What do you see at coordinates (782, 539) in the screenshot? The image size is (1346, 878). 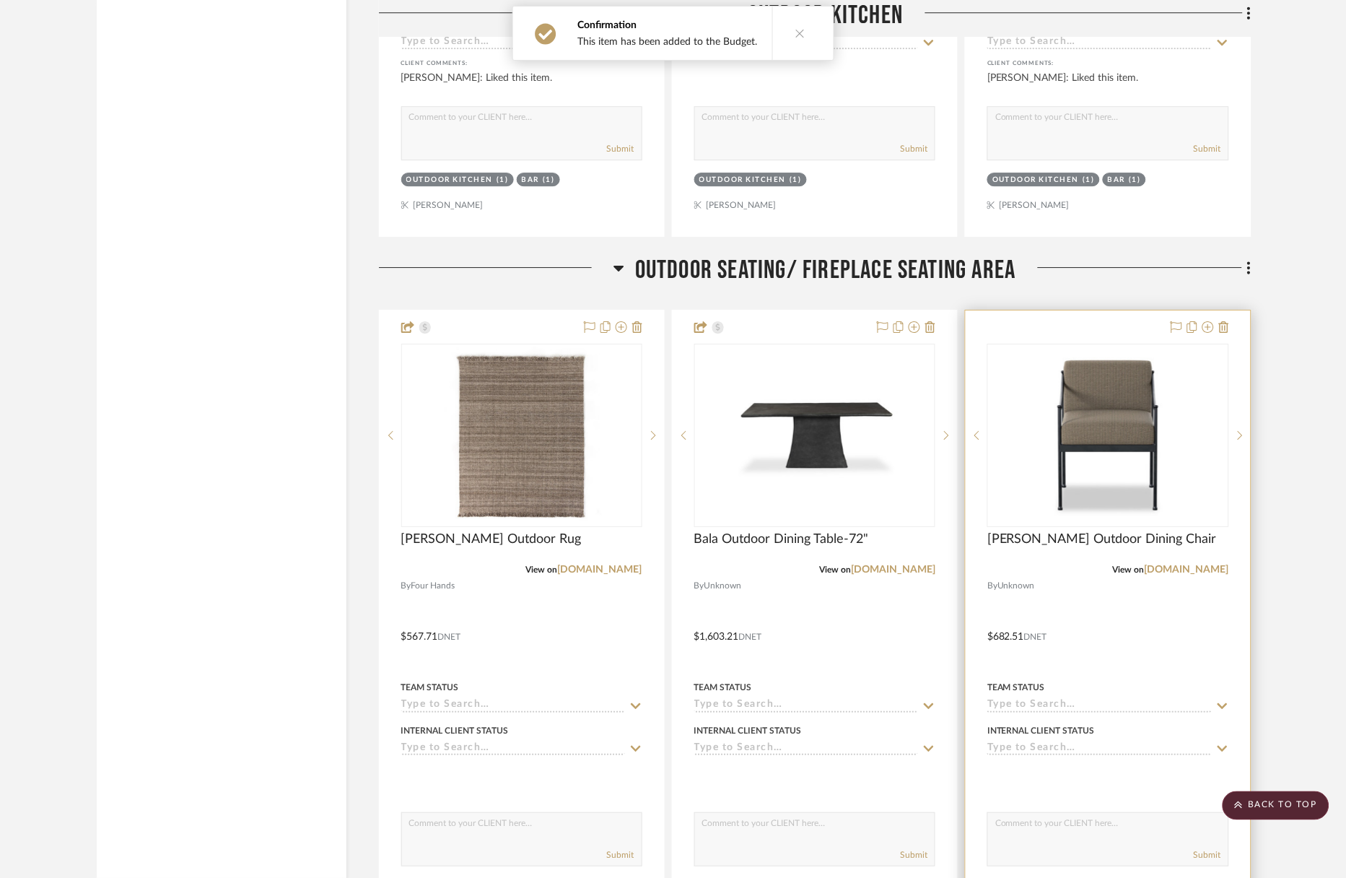 I see `span: Bala Outdoor Dining Table-72"` at bounding box center [782, 539].